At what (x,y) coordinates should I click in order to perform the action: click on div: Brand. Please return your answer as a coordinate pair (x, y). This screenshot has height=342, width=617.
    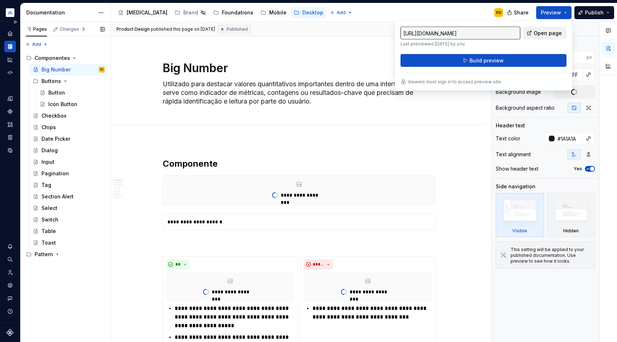
    Looking at the image, I should click on (191, 13).